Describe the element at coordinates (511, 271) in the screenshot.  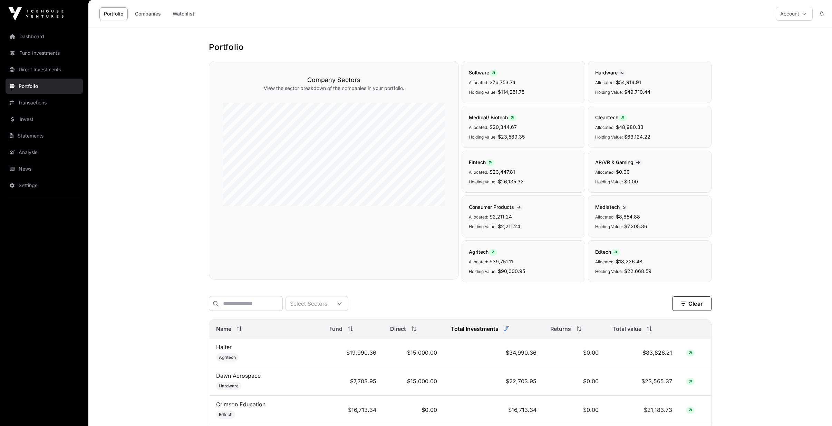
I see `span: $90,000.95` at that location.